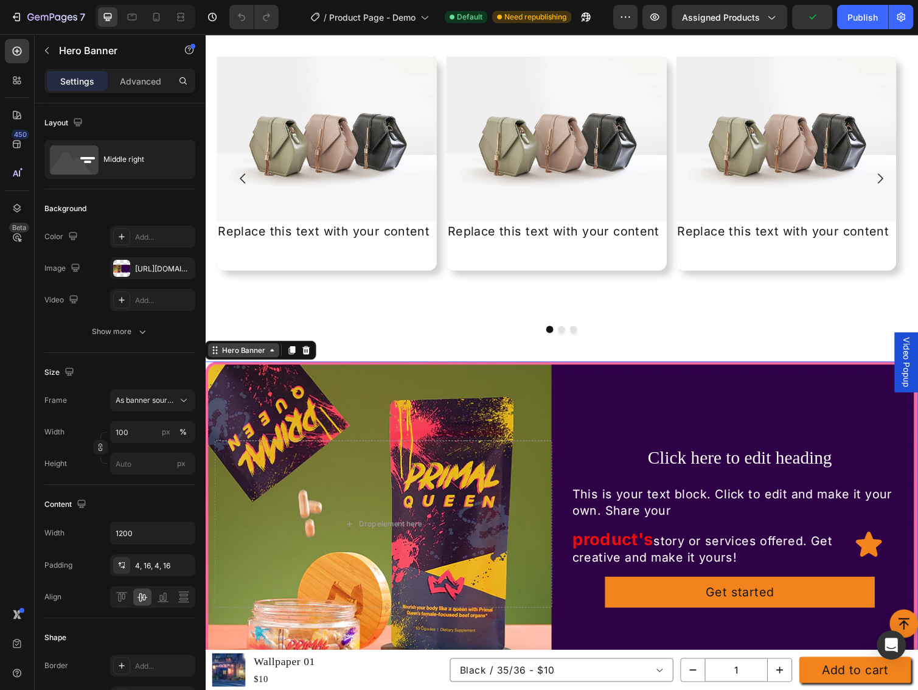 The image size is (918, 690). Describe the element at coordinates (55, 400) in the screenshot. I see `label: Frame` at that location.